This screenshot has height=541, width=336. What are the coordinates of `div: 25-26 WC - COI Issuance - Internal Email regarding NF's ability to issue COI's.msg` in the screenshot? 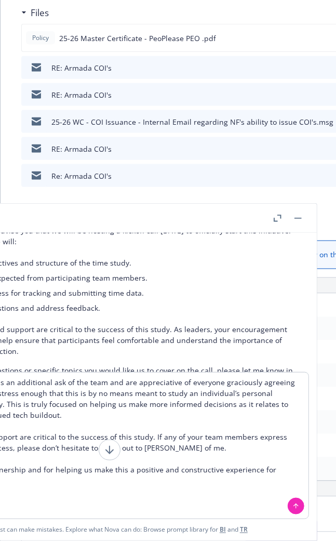 It's located at (192, 122).